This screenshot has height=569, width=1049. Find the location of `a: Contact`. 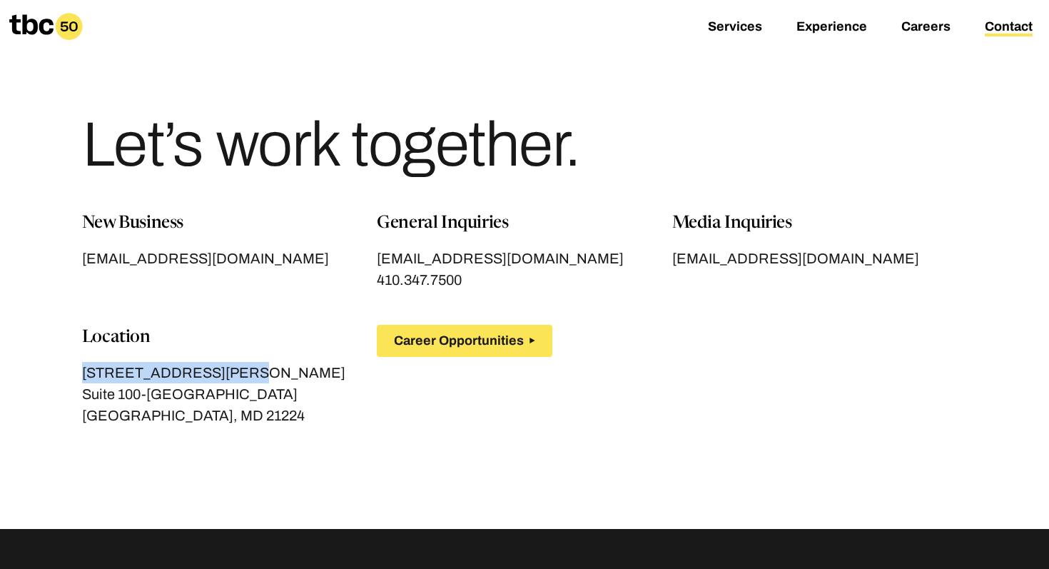

a: Contact is located at coordinates (1009, 28).